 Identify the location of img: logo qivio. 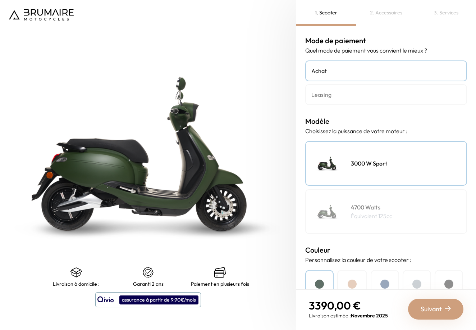
(106, 300).